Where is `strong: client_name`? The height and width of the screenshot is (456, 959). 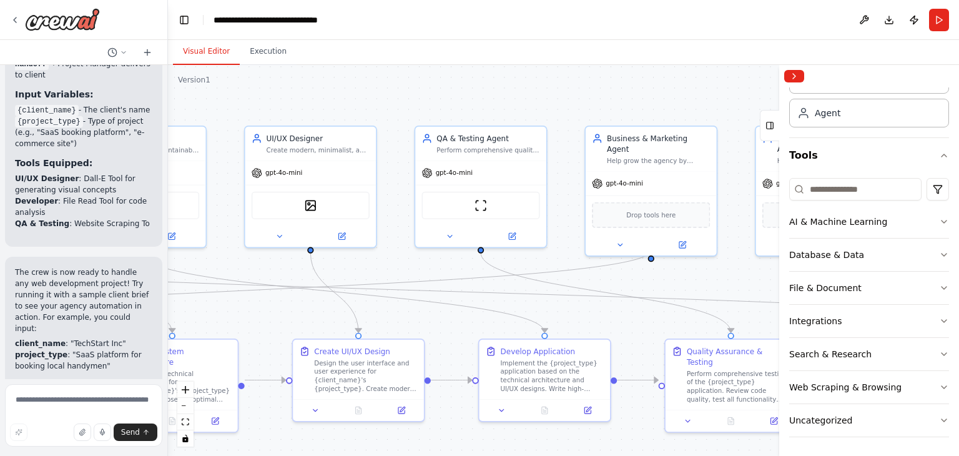
strong: client_name is located at coordinates (40, 343).